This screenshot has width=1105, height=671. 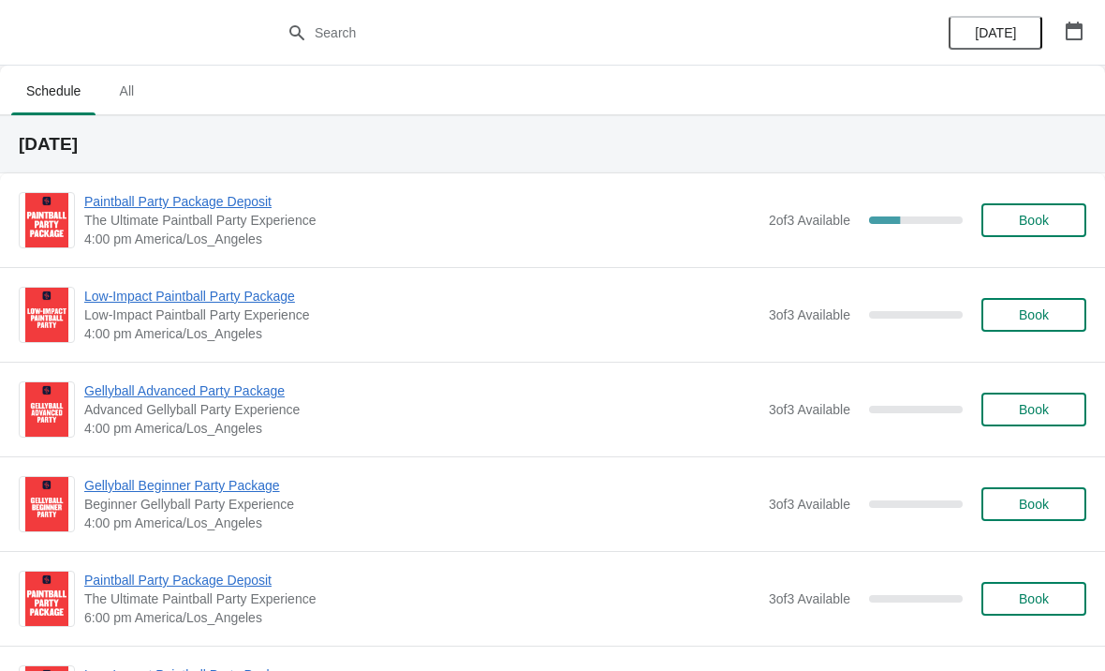 I want to click on span: All, so click(x=126, y=91).